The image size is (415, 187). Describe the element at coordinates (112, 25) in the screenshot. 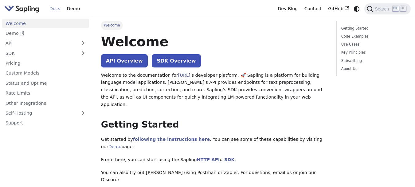

I see `span: Welcome` at that location.